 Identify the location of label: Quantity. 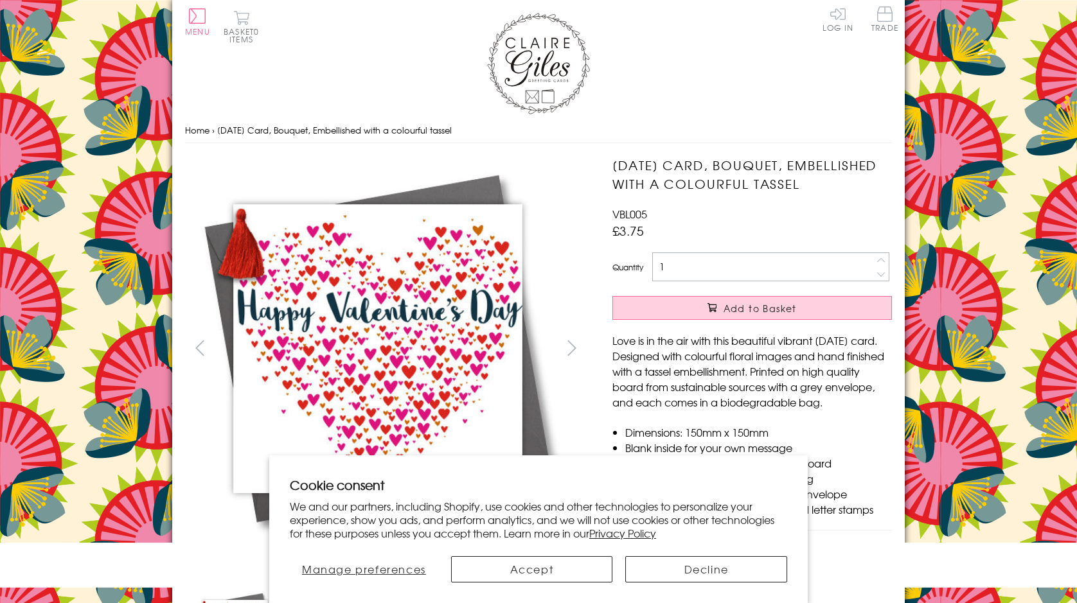
(628, 267).